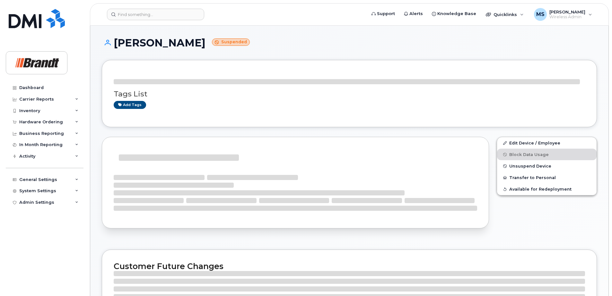 This screenshot has width=612, height=296. What do you see at coordinates (546, 178) in the screenshot?
I see `button: Transfer to Personal` at bounding box center [546, 178].